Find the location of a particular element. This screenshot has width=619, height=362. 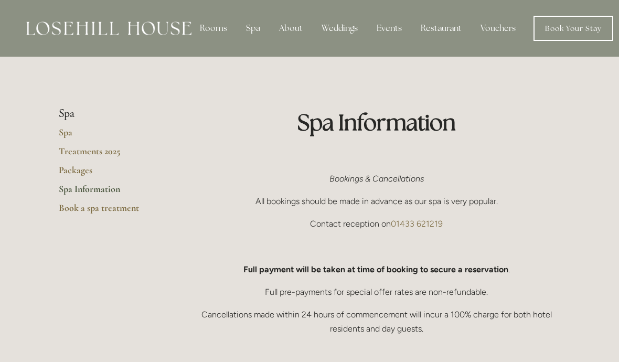

p: Cancellations made within 24 hours of commencement will incur a 100% charge for both hotel reside... is located at coordinates (376, 322).